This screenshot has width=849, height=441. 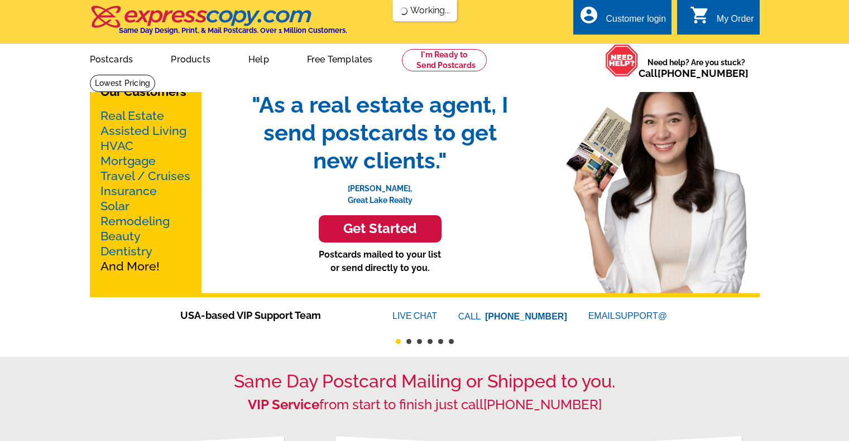 I want to click on a: shopping_cart My Order, so click(x=722, y=19).